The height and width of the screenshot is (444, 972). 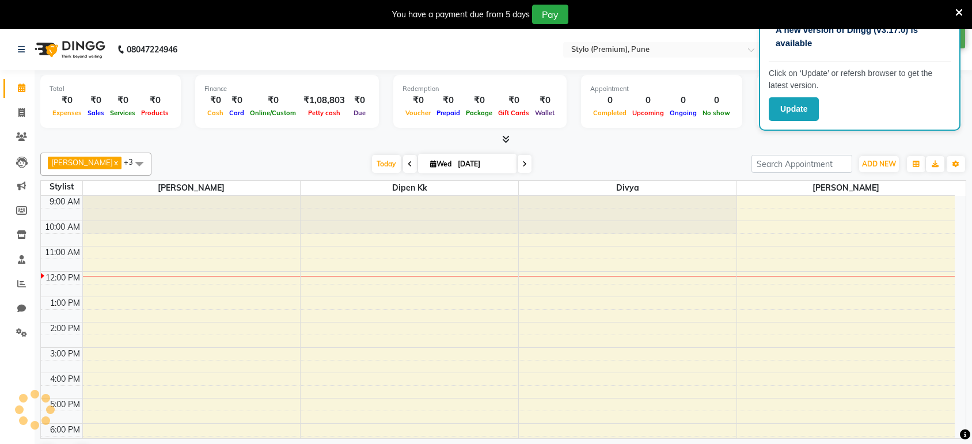 I want to click on span: Package, so click(x=479, y=113).